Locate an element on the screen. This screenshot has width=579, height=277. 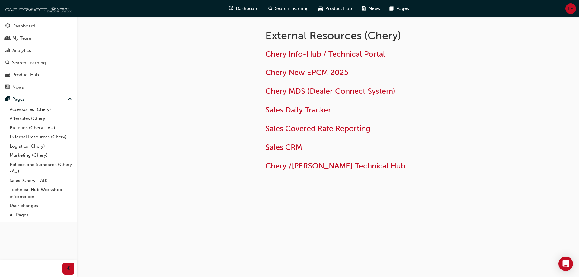
a: Sales Covered Rate Reporting is located at coordinates (318, 128).